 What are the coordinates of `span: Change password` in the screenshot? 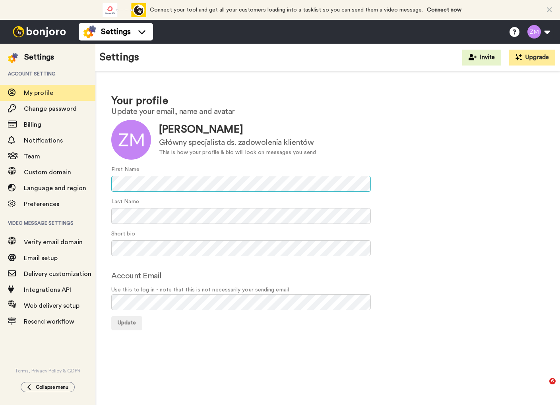 It's located at (50, 109).